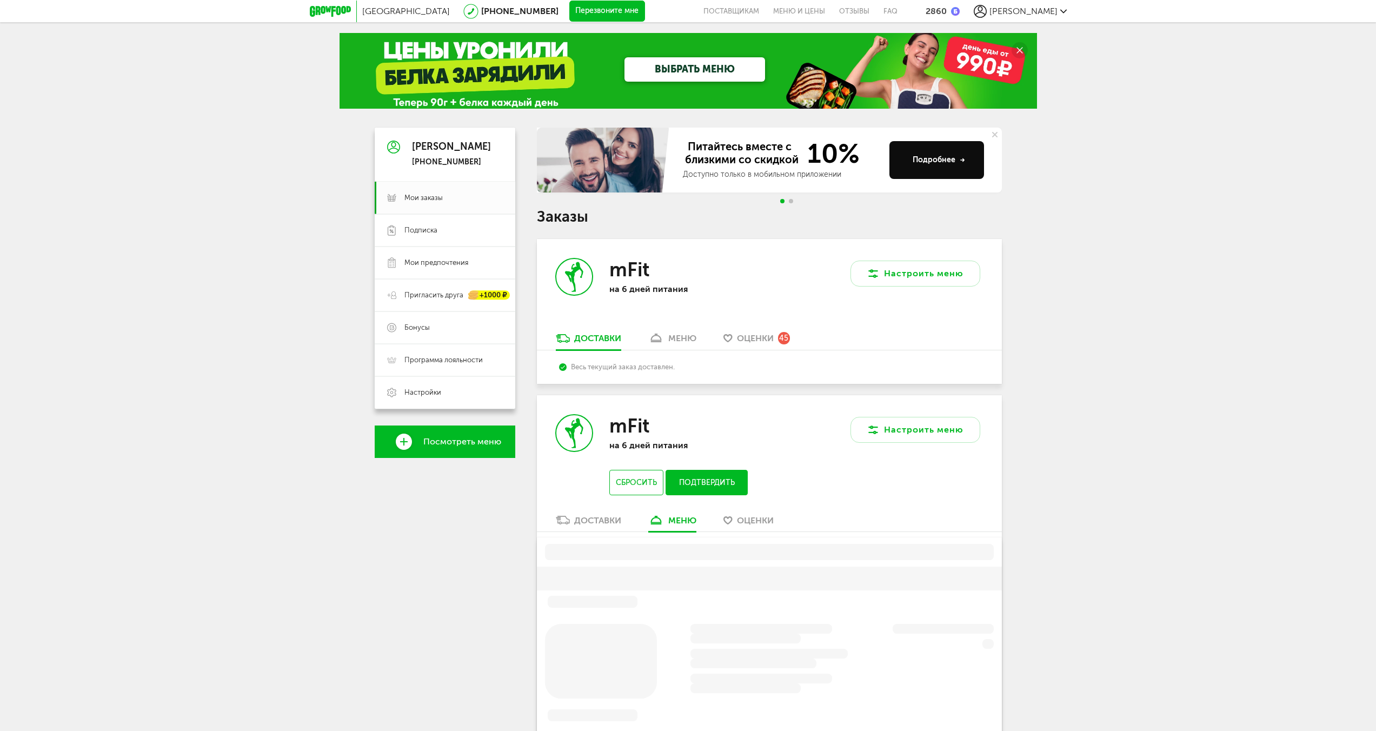  Describe the element at coordinates (607, 11) in the screenshot. I see `button: Перезвоните мне` at that location.